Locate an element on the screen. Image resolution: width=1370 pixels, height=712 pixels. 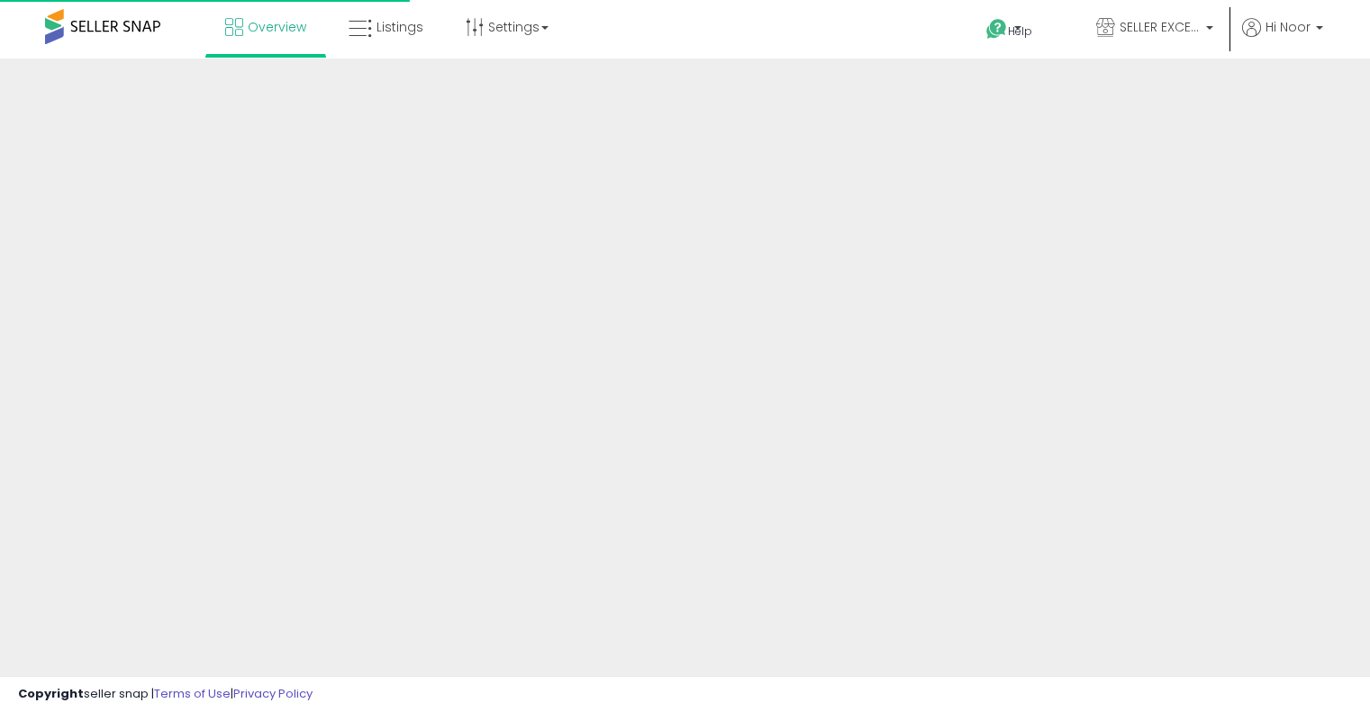
a: Terms of Use is located at coordinates (192, 693).